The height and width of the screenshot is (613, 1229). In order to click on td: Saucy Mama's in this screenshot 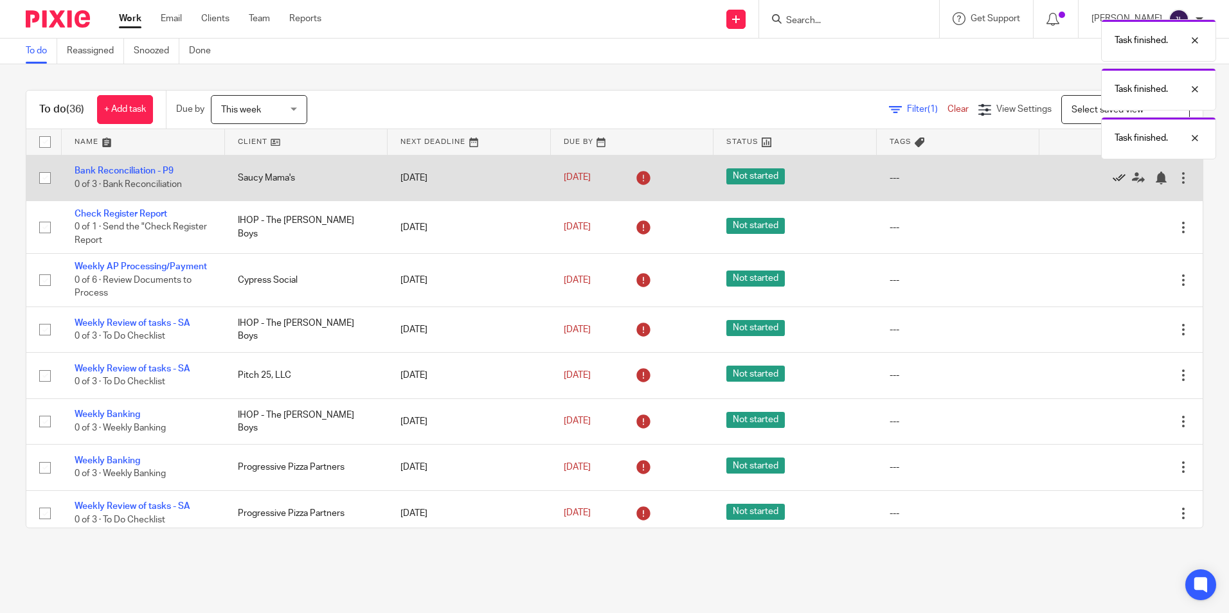, I will do `click(307, 177)`.